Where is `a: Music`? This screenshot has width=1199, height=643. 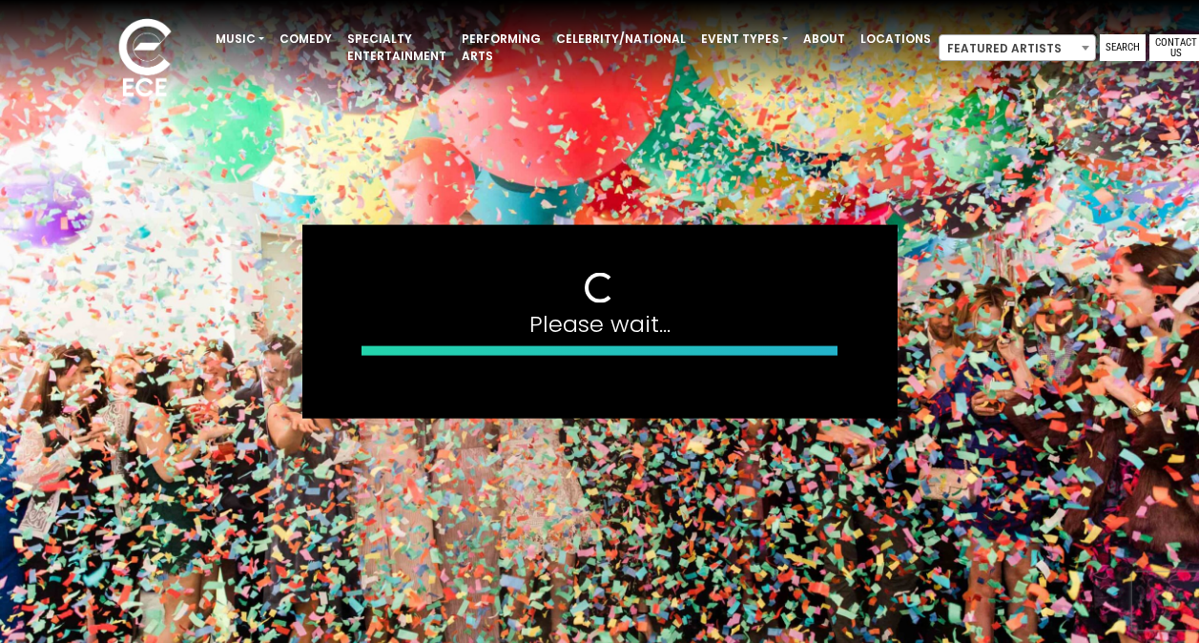
a: Music is located at coordinates (239, 39).